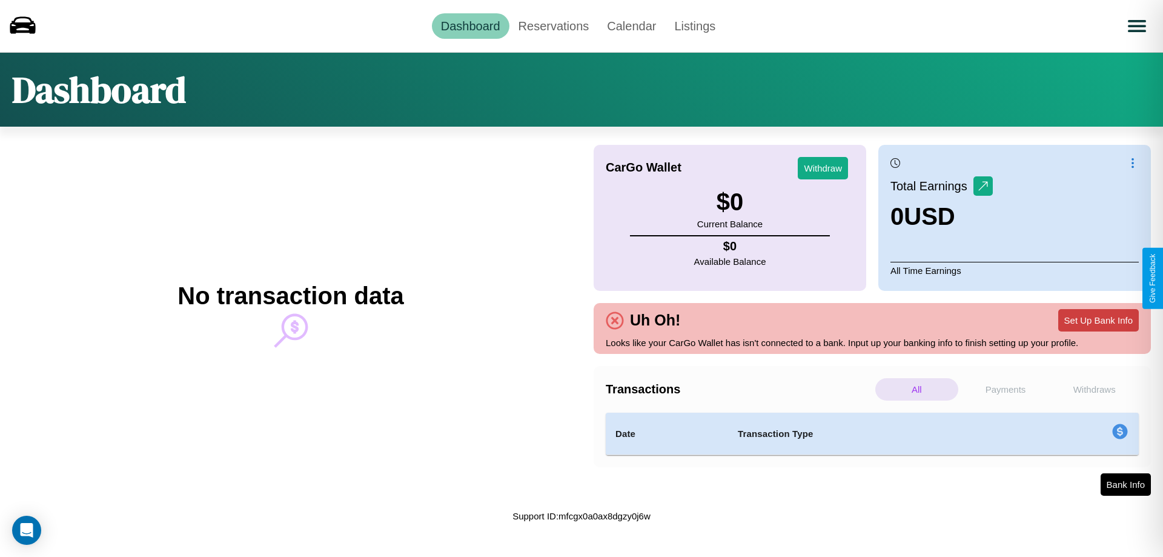 This screenshot has width=1163, height=557. I want to click on h4: Date, so click(667, 434).